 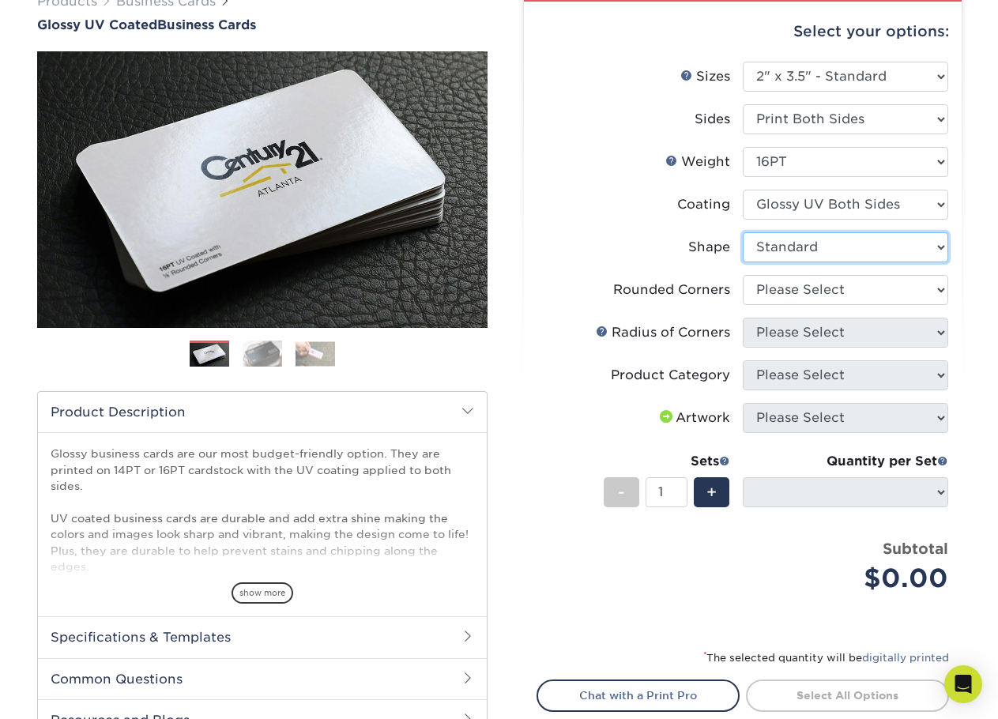 I want to click on div: Rounded Corners, so click(x=672, y=290).